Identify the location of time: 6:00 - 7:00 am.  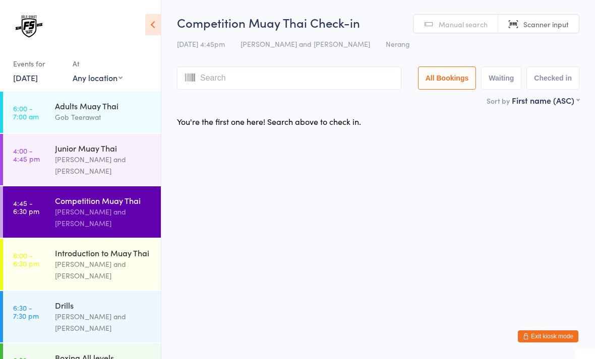
(26, 112).